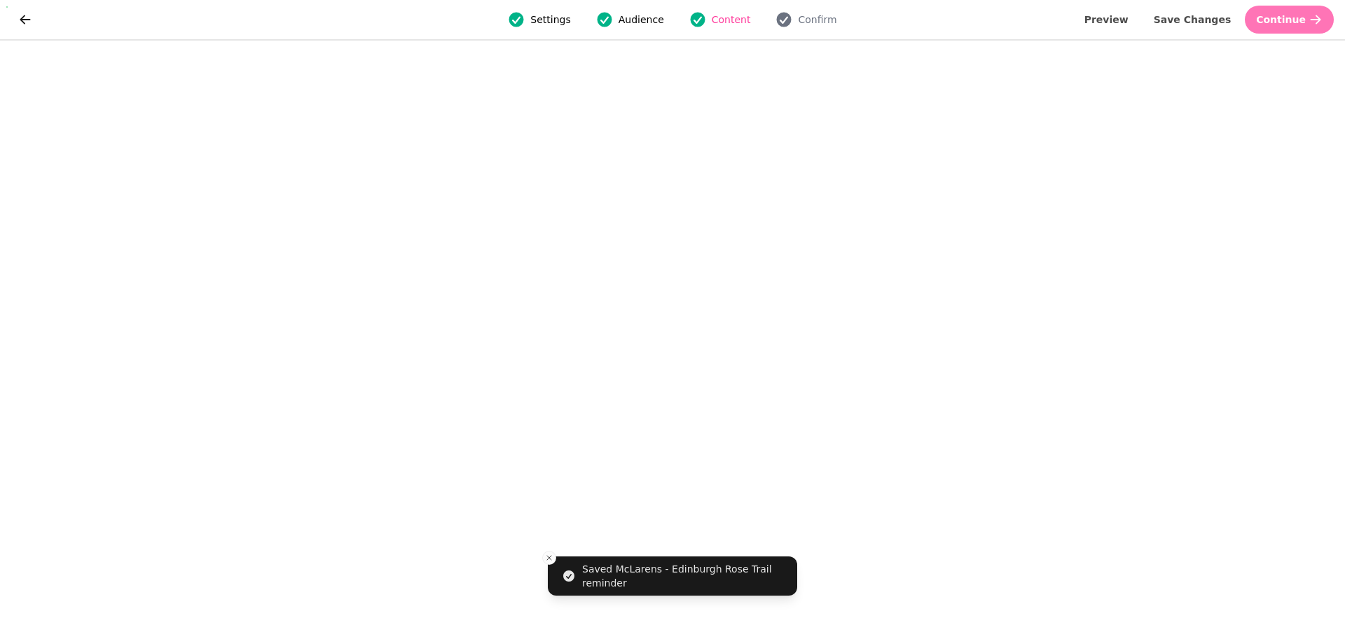 Image resolution: width=1345 pixels, height=618 pixels. I want to click on span: Continue, so click(1280, 20).